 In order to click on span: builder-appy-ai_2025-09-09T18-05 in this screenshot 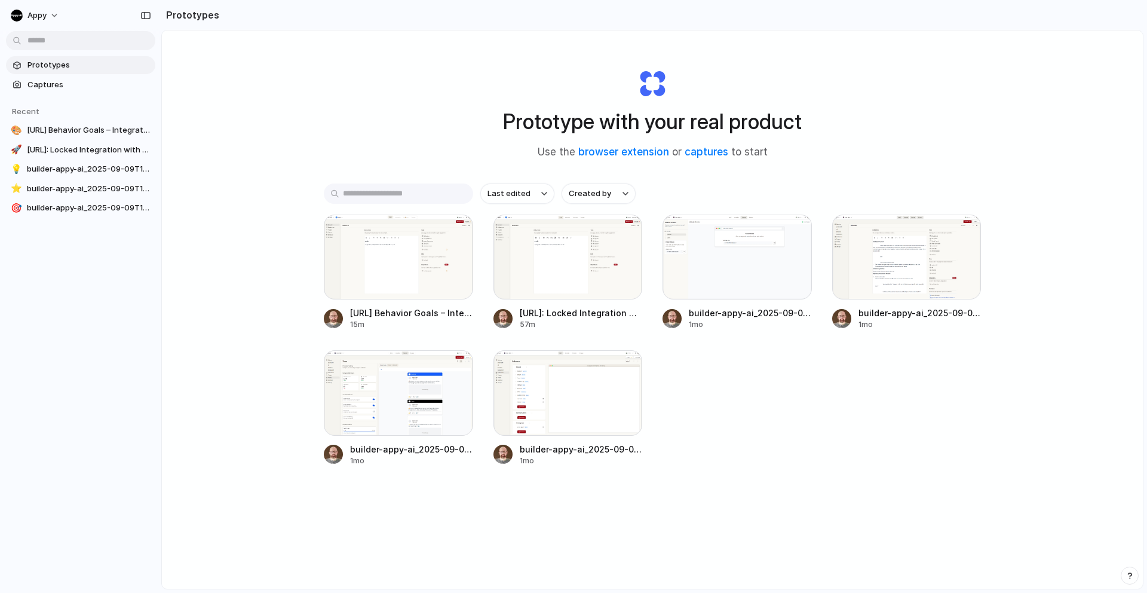, I will do `click(920, 312)`.